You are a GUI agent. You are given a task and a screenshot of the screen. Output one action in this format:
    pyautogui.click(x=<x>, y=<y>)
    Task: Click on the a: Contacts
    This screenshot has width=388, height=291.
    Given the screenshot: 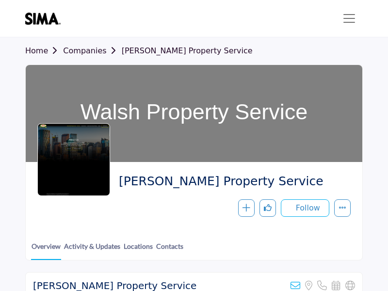 What is the action you would take?
    pyautogui.click(x=170, y=250)
    